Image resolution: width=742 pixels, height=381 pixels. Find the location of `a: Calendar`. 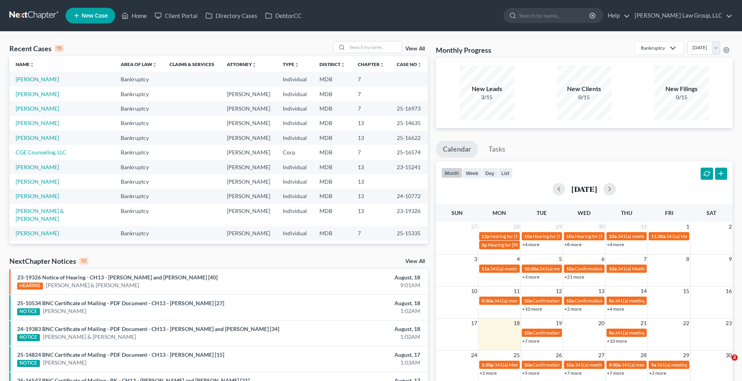

a: Calendar is located at coordinates (457, 149).